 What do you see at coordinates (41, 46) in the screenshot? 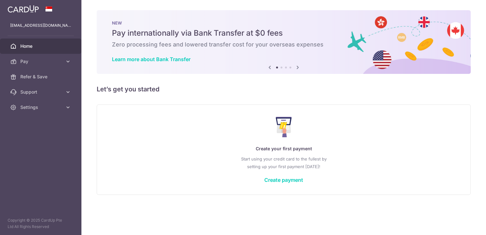
I see `span: Home` at bounding box center [41, 46].